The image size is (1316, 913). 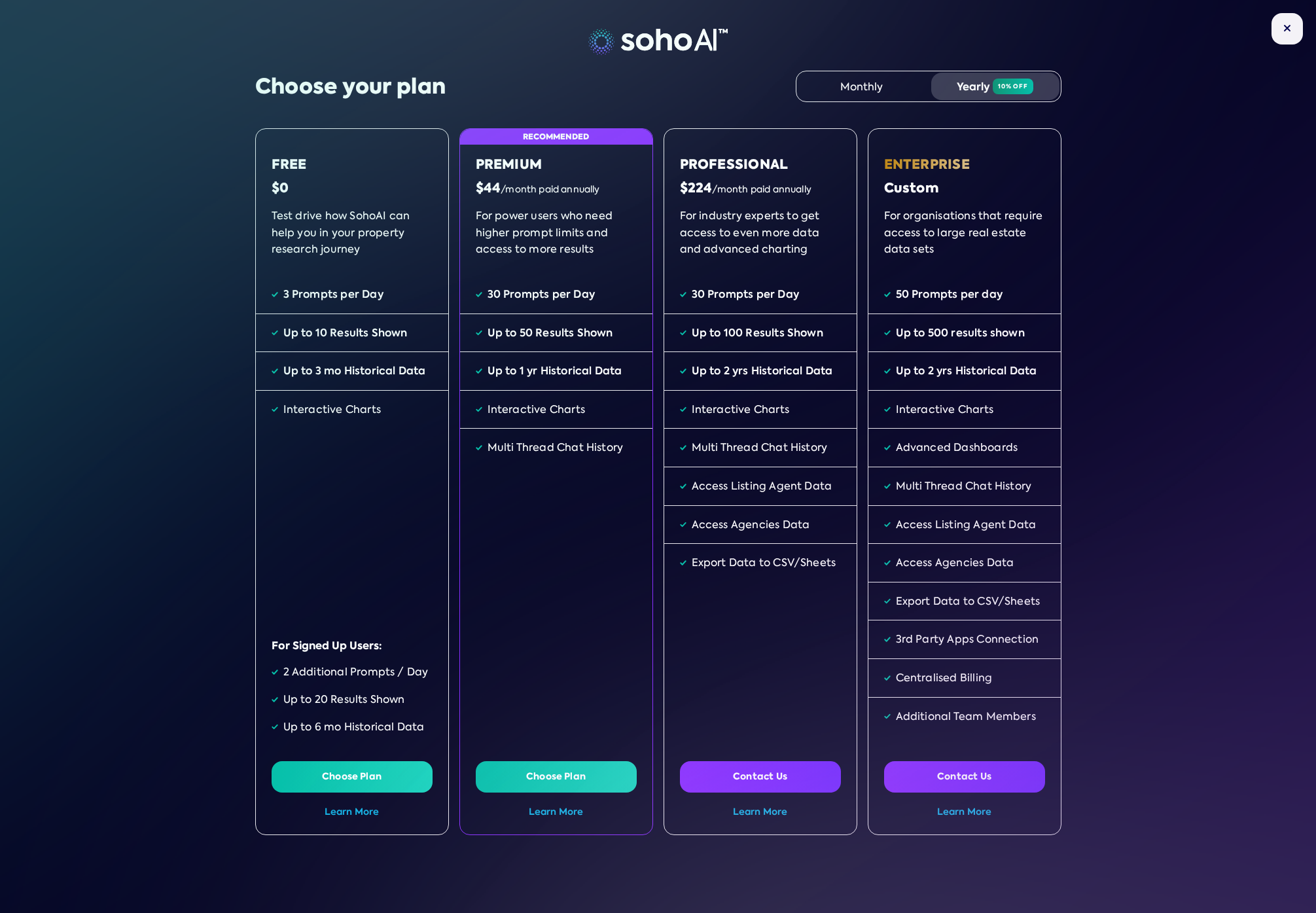 What do you see at coordinates (354, 728) in the screenshot?
I see `div: Up to 6 mo Historical Data` at bounding box center [354, 728].